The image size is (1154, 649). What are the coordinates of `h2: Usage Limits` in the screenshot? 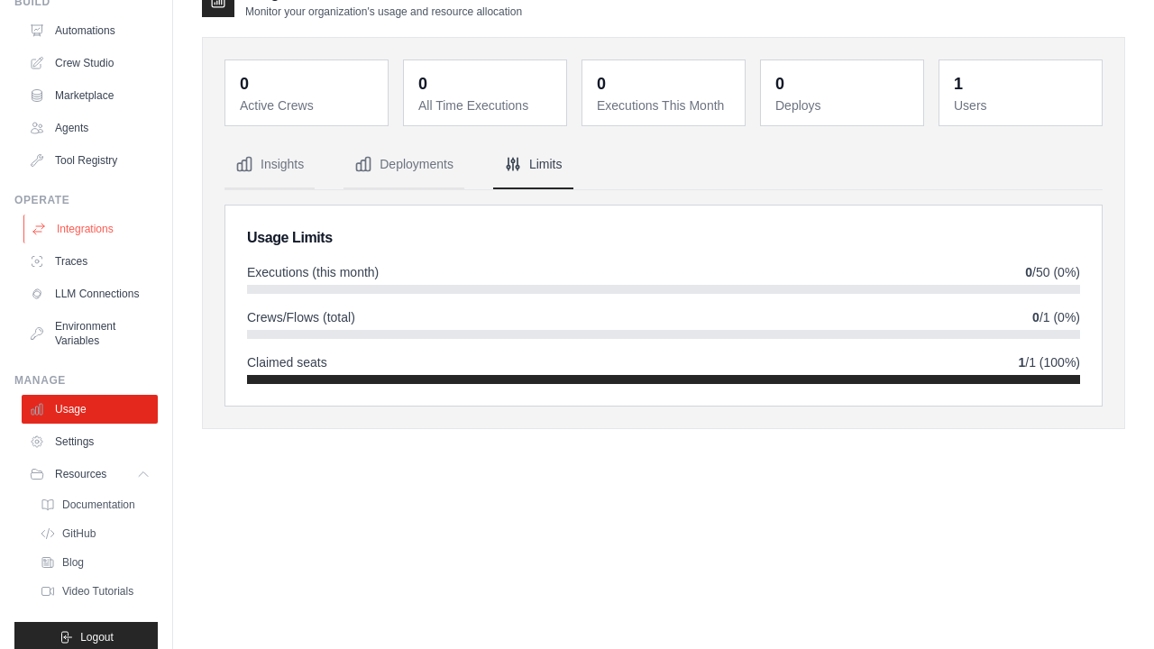 It's located at (664, 238).